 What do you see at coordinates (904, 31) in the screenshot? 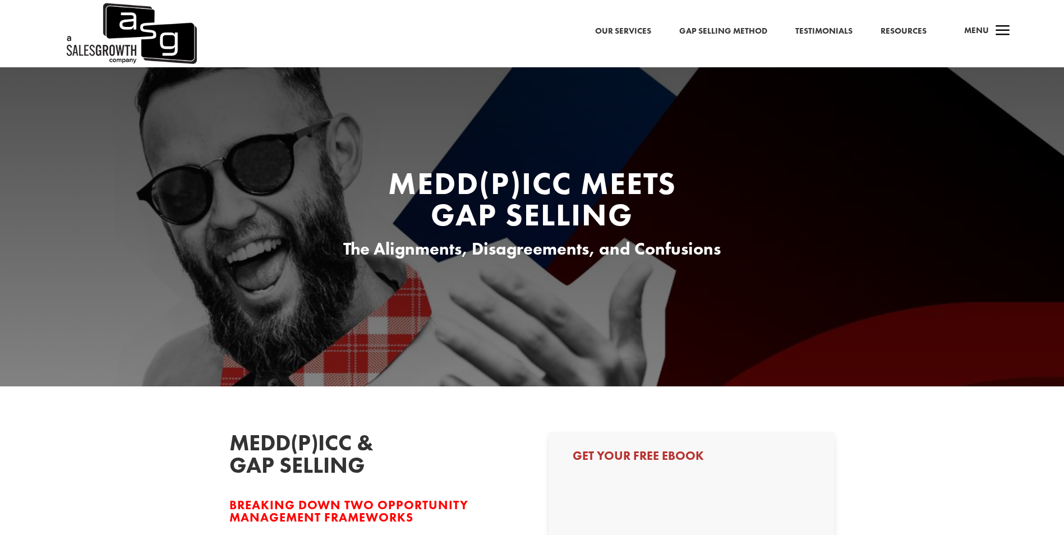
I see `a: Resources` at bounding box center [904, 31].